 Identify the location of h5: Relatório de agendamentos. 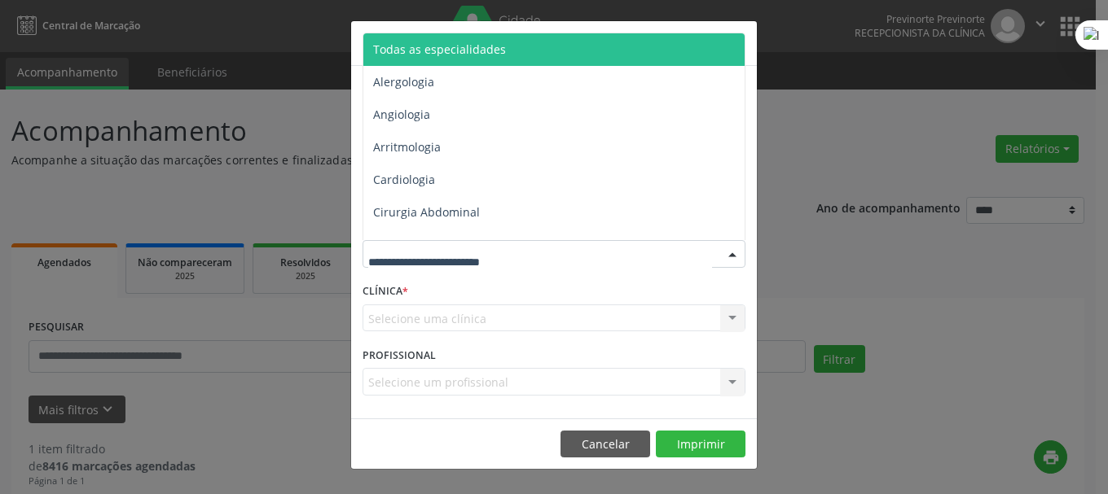
(455, 43).